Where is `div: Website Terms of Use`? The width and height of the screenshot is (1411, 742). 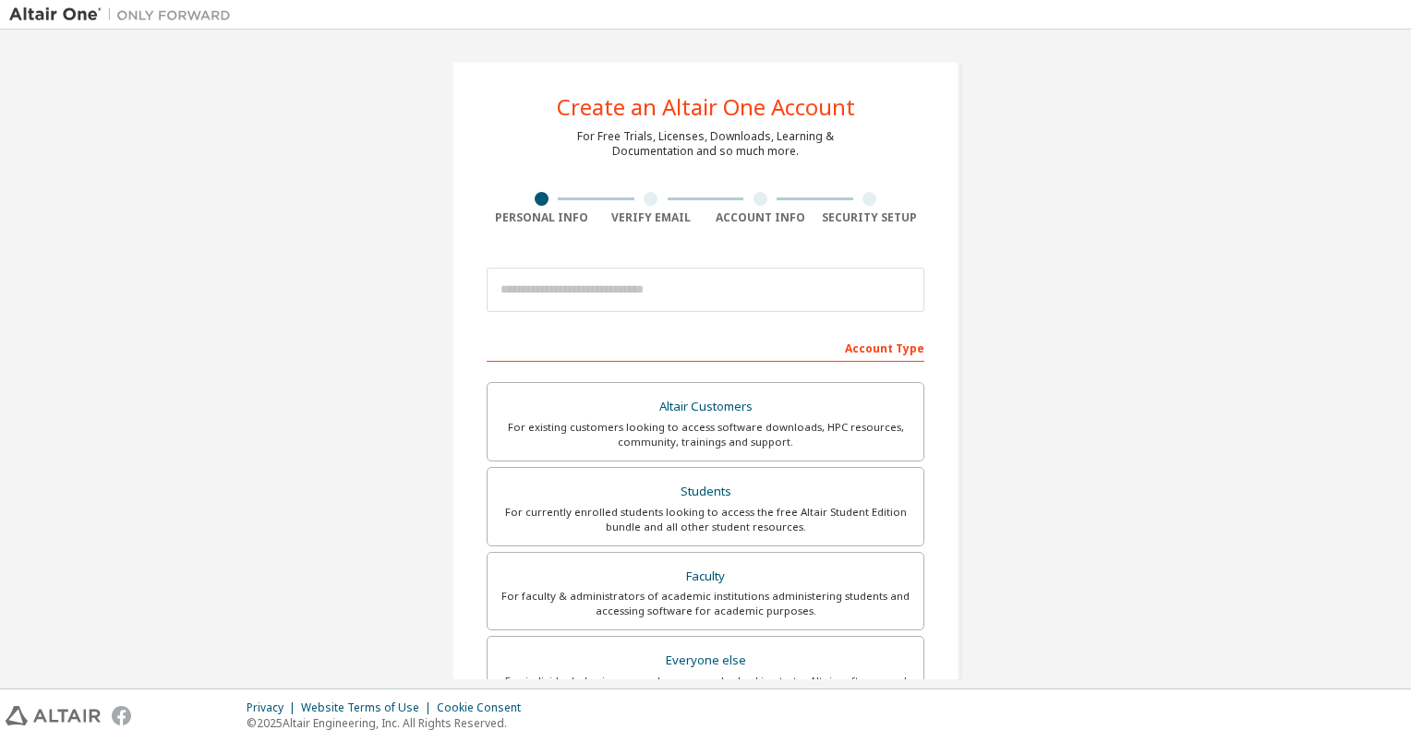
div: Website Terms of Use is located at coordinates (368, 708).